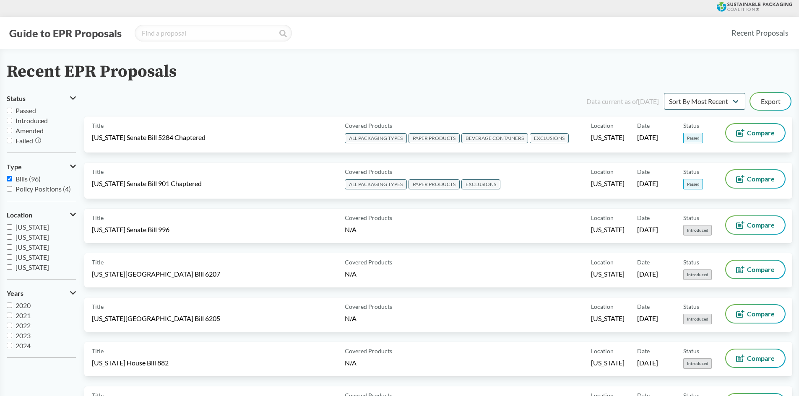 The height and width of the screenshot is (396, 799). Describe the element at coordinates (9, 326) in the screenshot. I see `input: 2022` at that location.